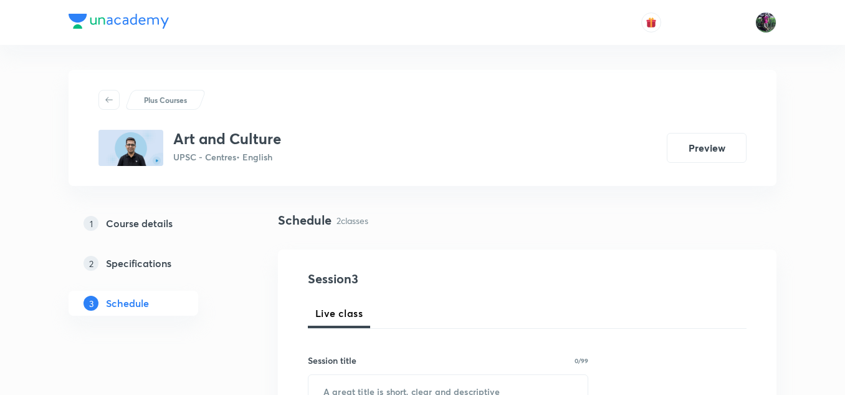 The width and height of the screenshot is (845, 395). I want to click on a: 2Specifications, so click(153, 263).